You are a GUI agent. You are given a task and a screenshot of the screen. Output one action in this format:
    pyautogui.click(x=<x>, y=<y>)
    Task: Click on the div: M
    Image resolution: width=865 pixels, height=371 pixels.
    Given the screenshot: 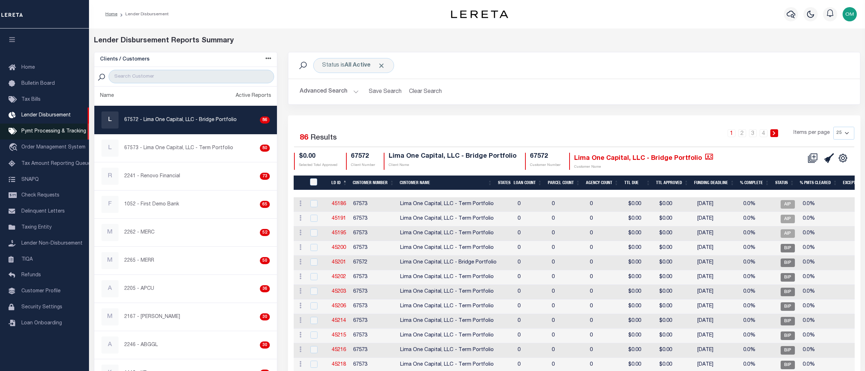 What is the action you would take?
    pyautogui.click(x=110, y=317)
    